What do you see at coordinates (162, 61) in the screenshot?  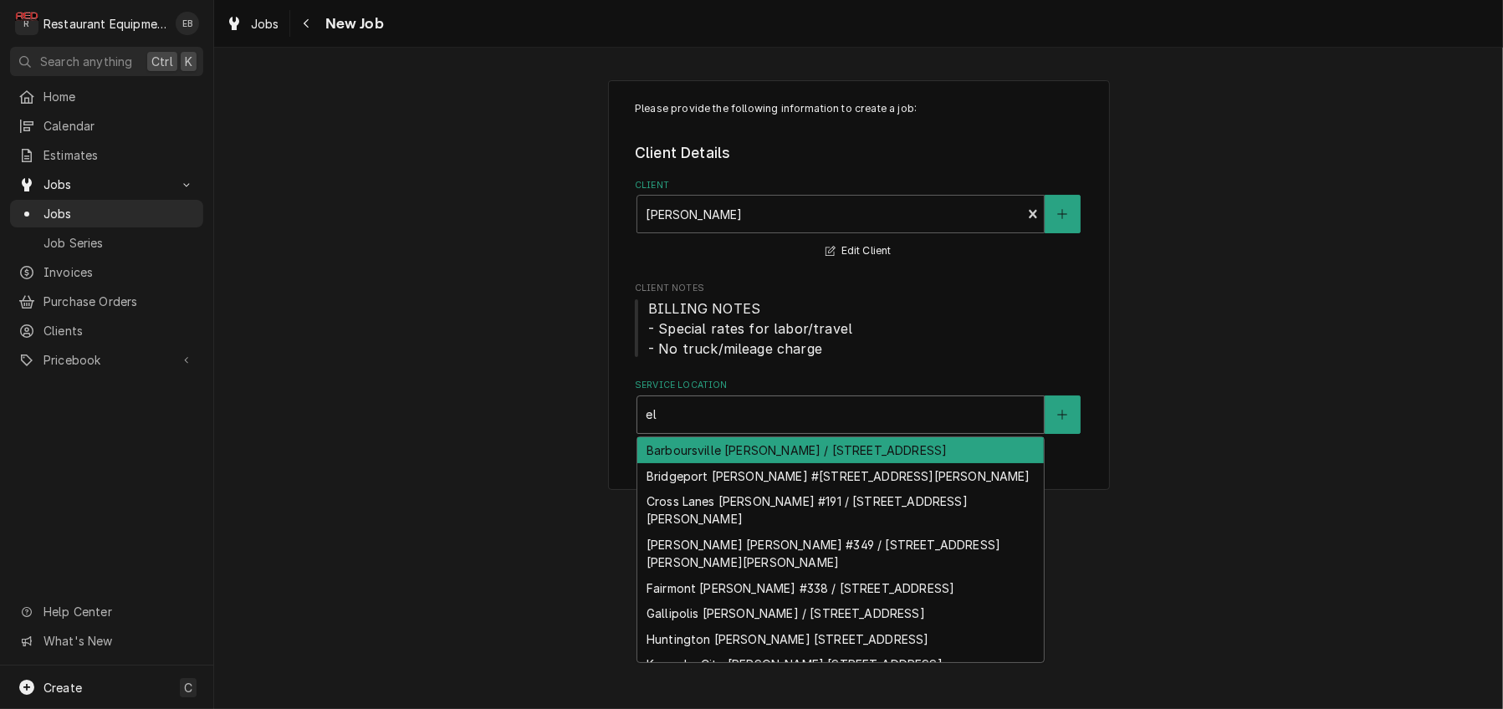 I see `span: Ctrl` at bounding box center [162, 61].